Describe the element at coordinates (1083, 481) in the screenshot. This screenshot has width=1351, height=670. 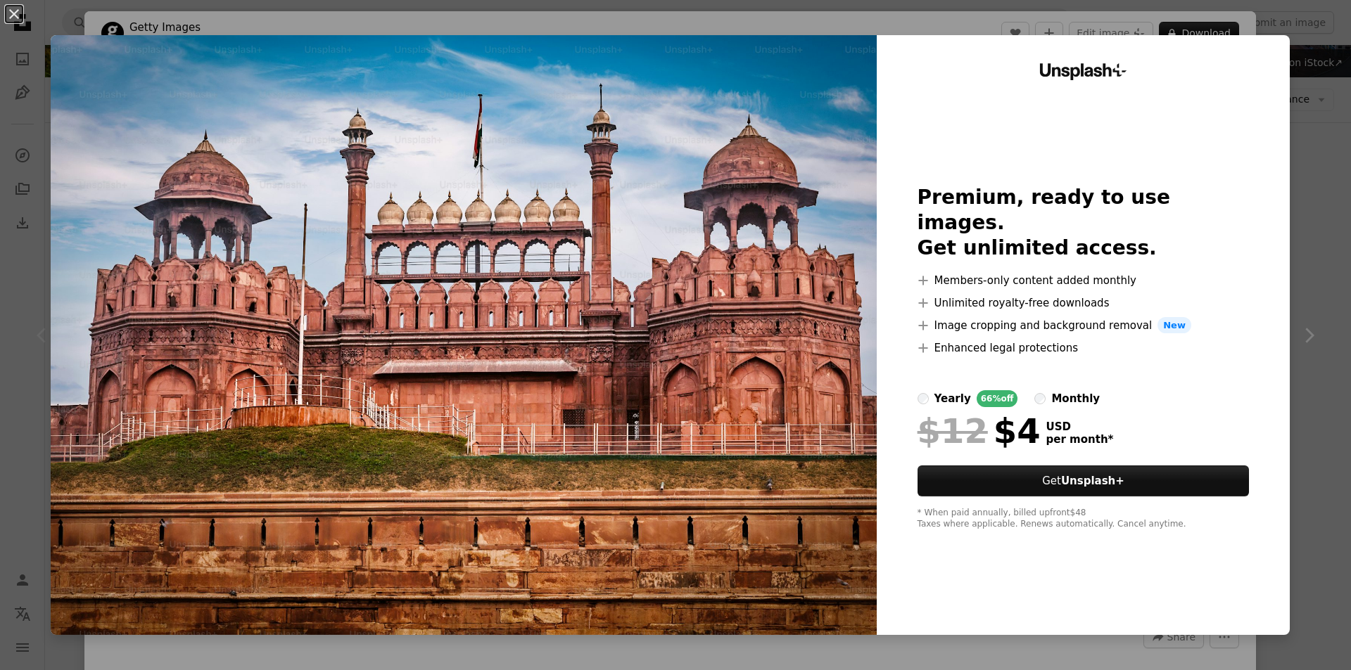
I see `button: GetUnsplash+` at that location.